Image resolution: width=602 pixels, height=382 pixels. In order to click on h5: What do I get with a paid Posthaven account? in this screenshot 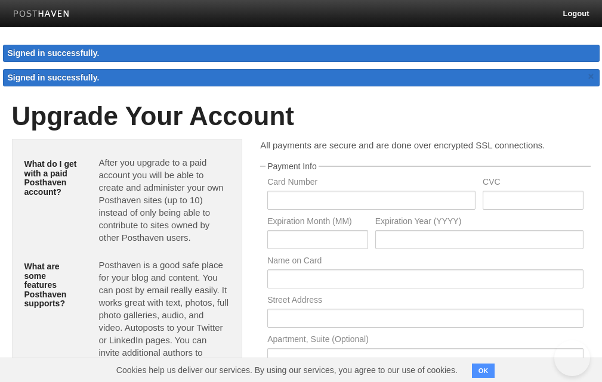, I will do `click(52, 178)`.